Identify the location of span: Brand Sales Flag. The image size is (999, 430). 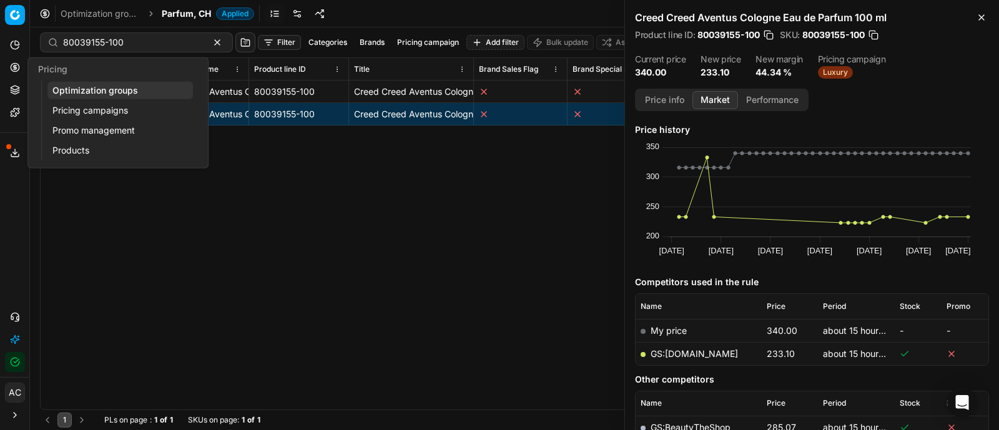
(508, 69).